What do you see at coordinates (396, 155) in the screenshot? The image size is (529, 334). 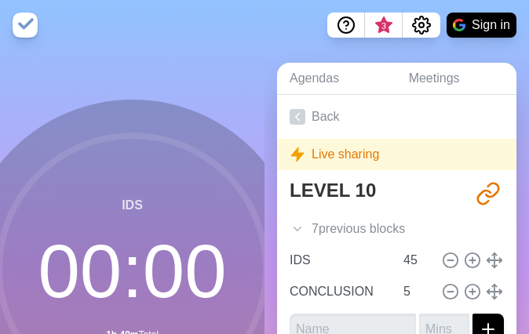 I see `div: Live sharing` at bounding box center [396, 155].